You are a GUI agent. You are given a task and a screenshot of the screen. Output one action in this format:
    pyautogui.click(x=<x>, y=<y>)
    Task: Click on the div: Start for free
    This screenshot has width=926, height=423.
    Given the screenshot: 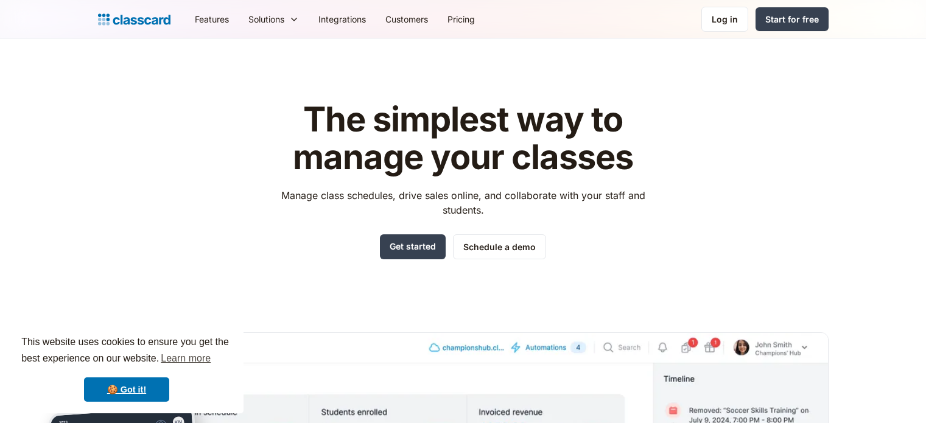 What is the action you would take?
    pyautogui.click(x=792, y=19)
    